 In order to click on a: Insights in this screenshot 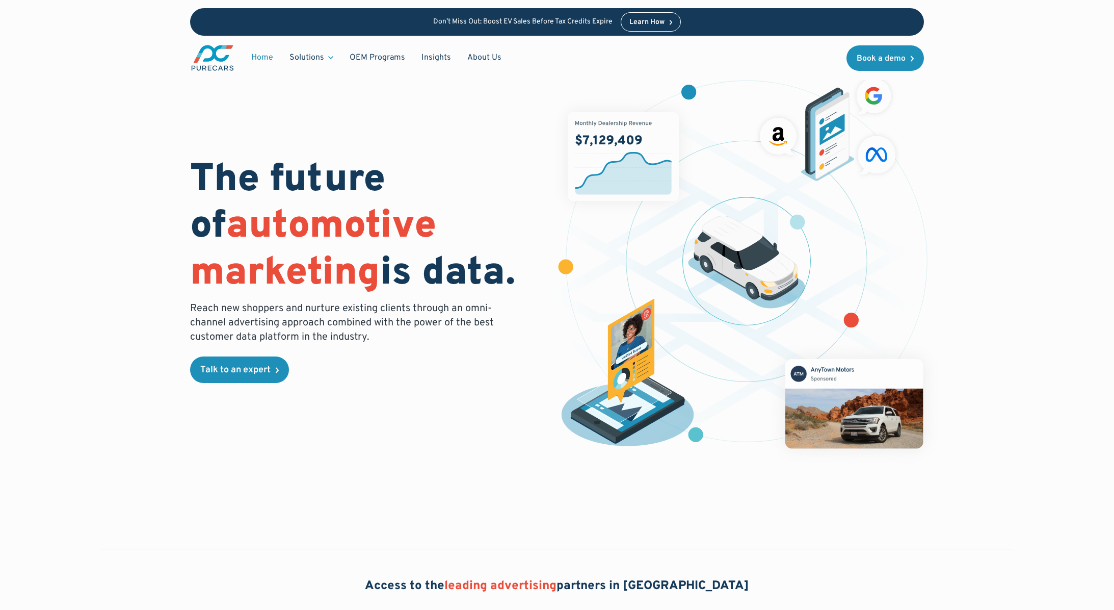, I will do `click(436, 58)`.